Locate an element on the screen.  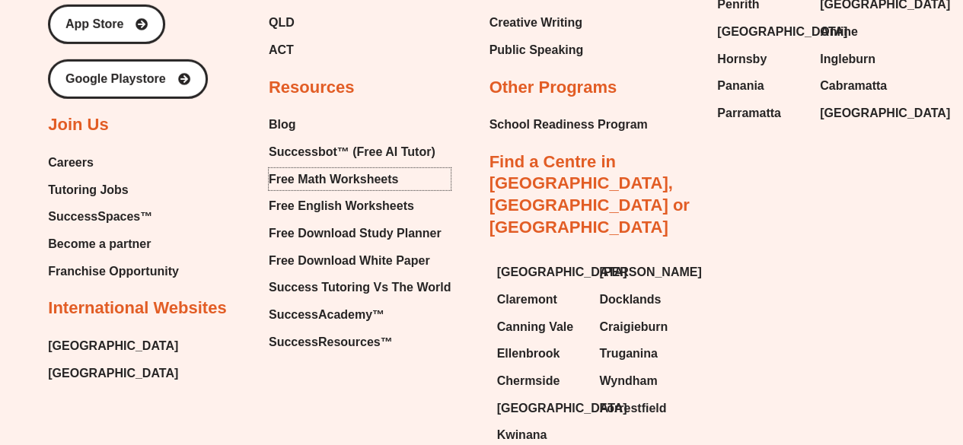
a: Truganina is located at coordinates (643, 354).